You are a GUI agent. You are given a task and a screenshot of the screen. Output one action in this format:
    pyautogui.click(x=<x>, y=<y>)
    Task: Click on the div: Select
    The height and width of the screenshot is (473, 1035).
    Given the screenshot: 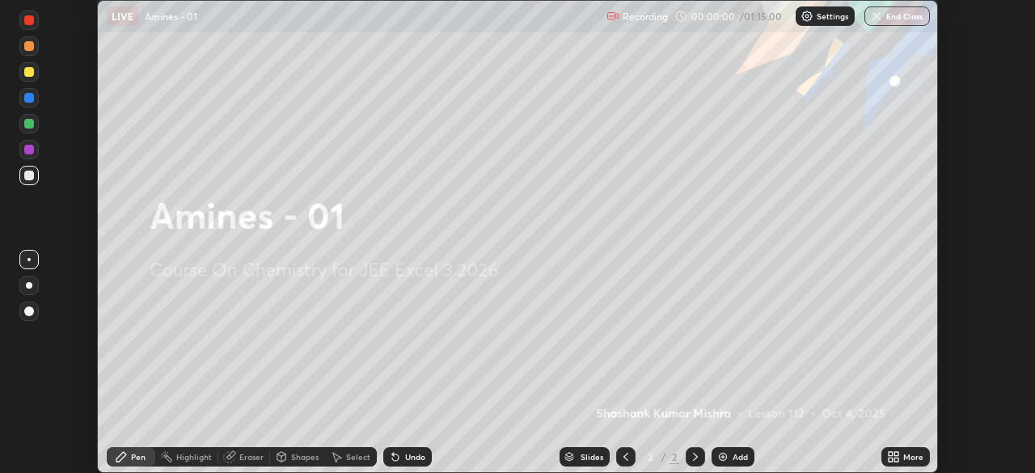 What is the action you would take?
    pyautogui.click(x=358, y=457)
    